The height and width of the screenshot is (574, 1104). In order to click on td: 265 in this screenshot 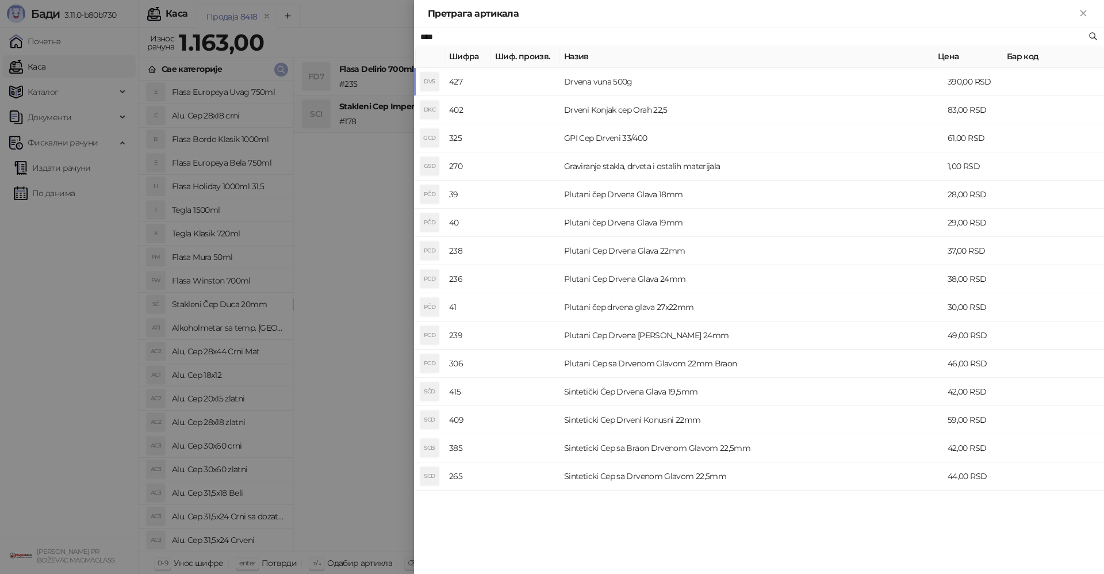, I will do `click(467, 476)`.